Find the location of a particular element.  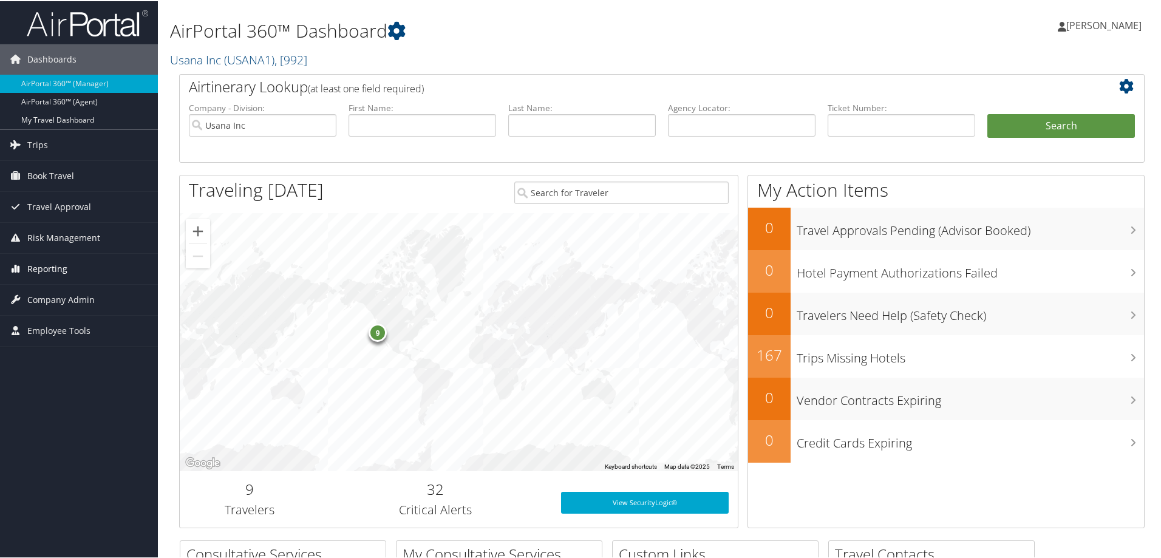

a: Open this area in Google Maps (opens a new window) is located at coordinates (203, 462).